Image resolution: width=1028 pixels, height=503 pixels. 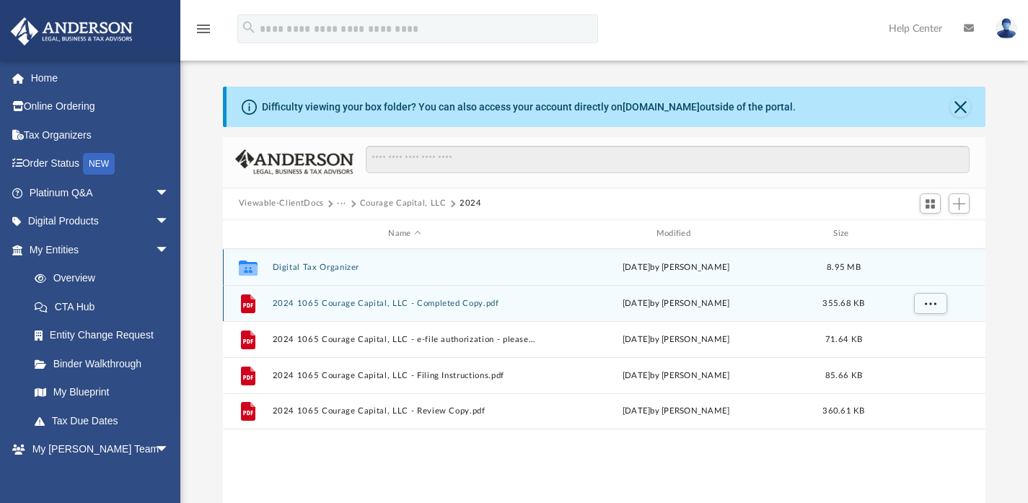 What do you see at coordinates (203, 29) in the screenshot?
I see `i: menu` at bounding box center [203, 29].